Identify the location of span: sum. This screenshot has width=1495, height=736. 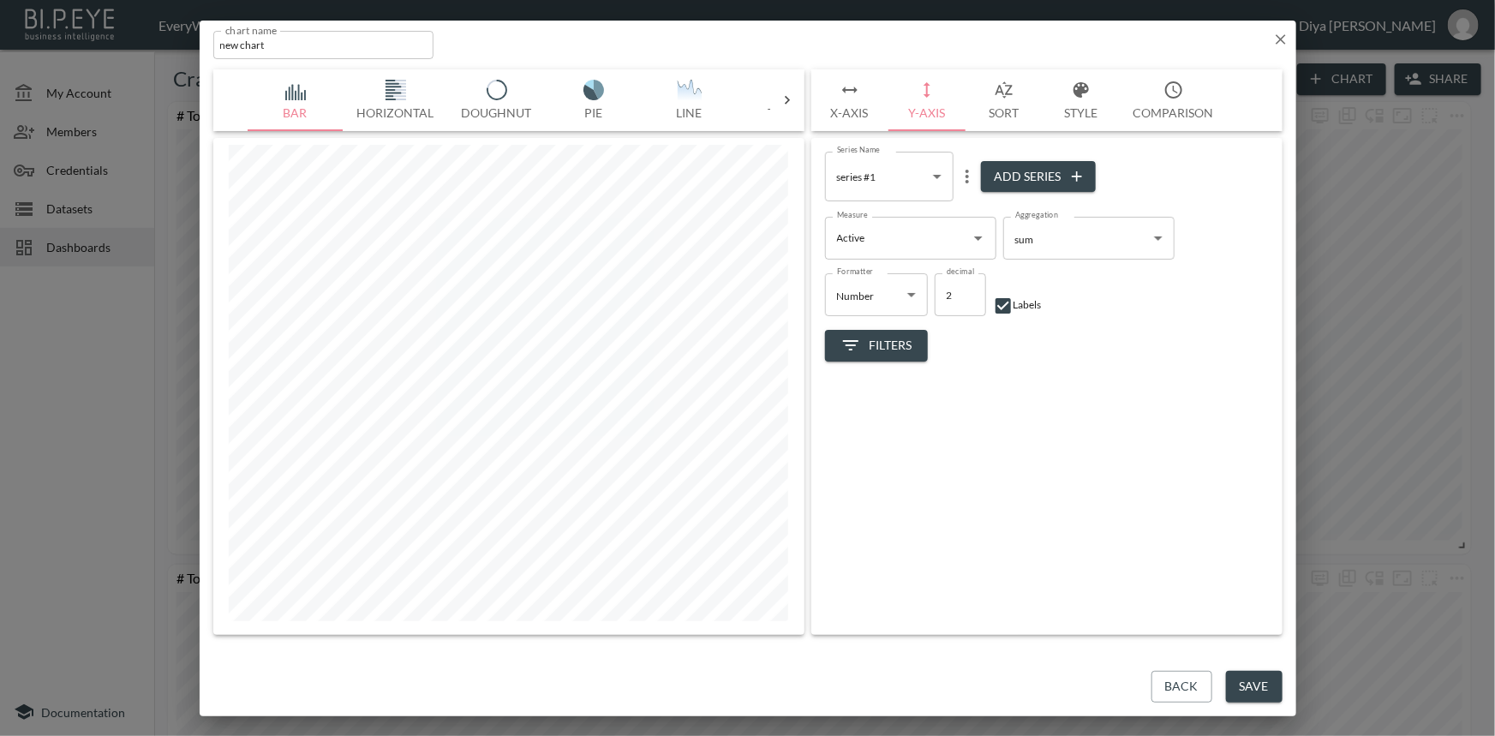
(1025, 239).